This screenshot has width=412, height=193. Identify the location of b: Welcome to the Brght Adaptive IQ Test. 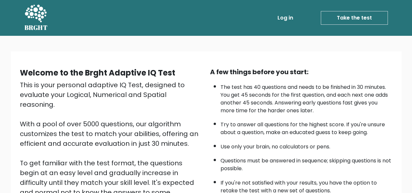
(97, 73).